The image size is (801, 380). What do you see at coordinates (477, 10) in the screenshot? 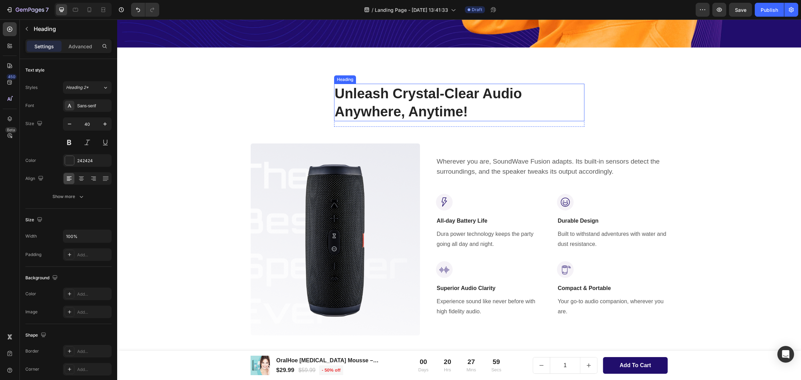
I see `span: Draft` at bounding box center [477, 10].